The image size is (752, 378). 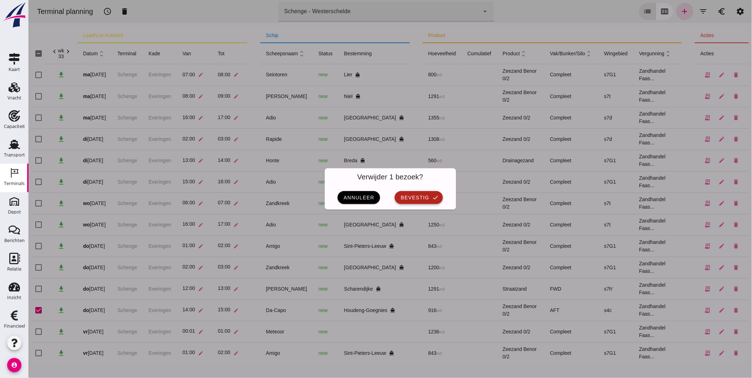 I want to click on button: bevestig, so click(x=390, y=198).